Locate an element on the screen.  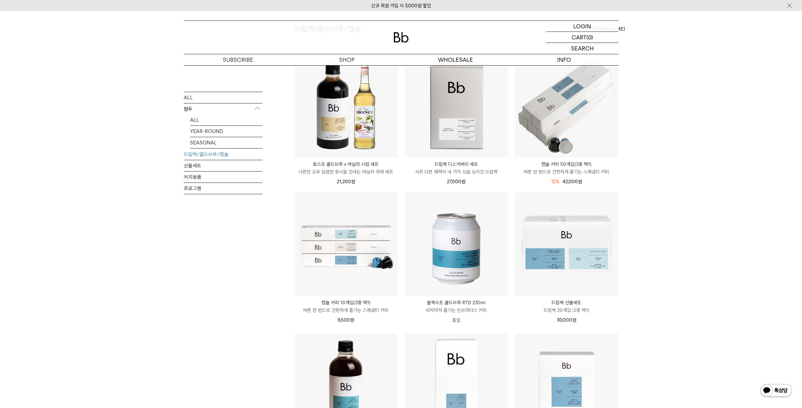
div: 12% is located at coordinates (555, 182).